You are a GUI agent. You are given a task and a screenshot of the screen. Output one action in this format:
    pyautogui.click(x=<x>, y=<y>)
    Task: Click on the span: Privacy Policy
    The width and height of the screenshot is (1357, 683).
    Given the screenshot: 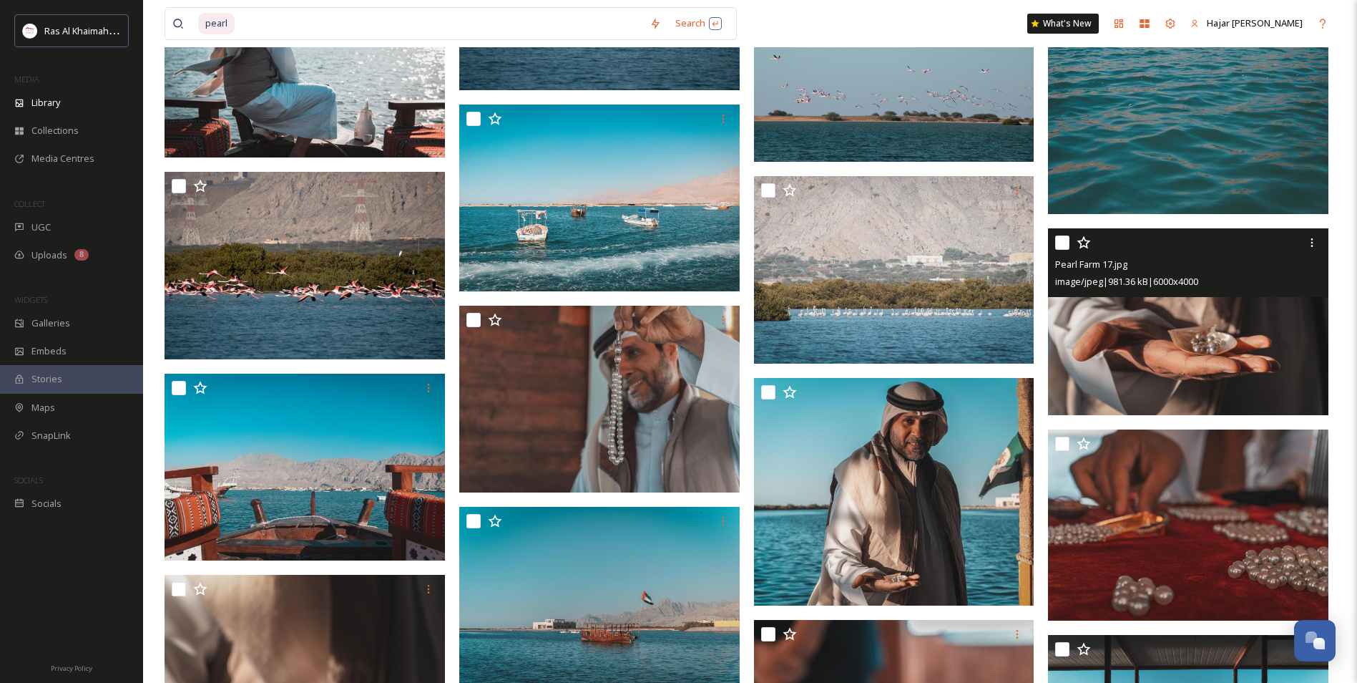 What is the action you would take?
    pyautogui.click(x=72, y=668)
    